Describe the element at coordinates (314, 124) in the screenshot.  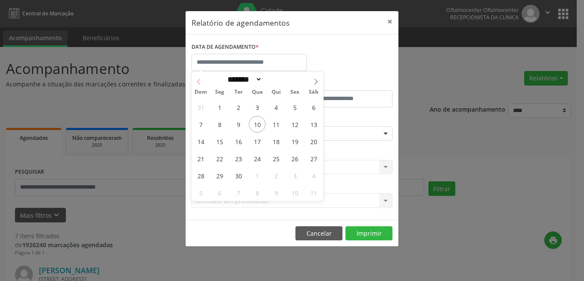
I see `span: Setembro 13, 2025` at that location.